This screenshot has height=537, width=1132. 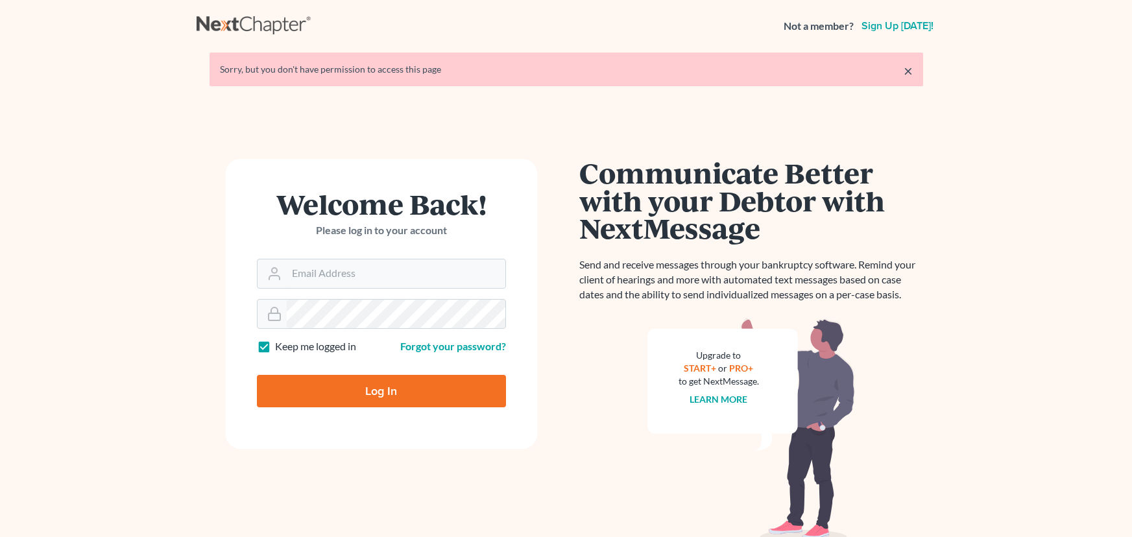 What do you see at coordinates (741, 368) in the screenshot?
I see `a: PRO+` at bounding box center [741, 368].